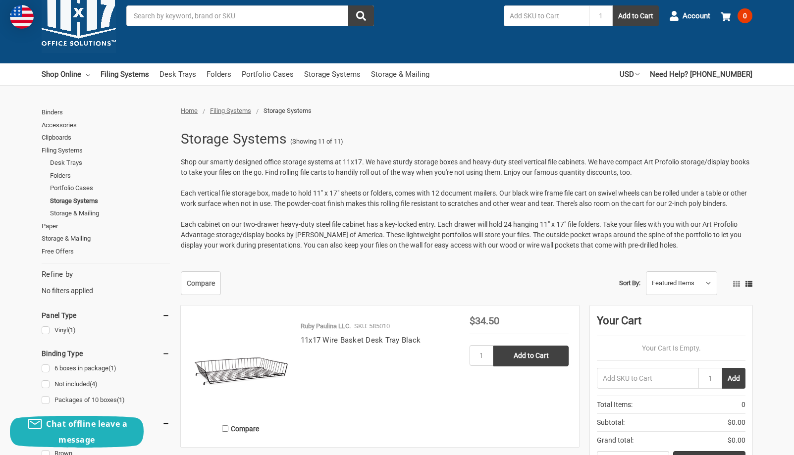  I want to click on a: Paper, so click(105, 226).